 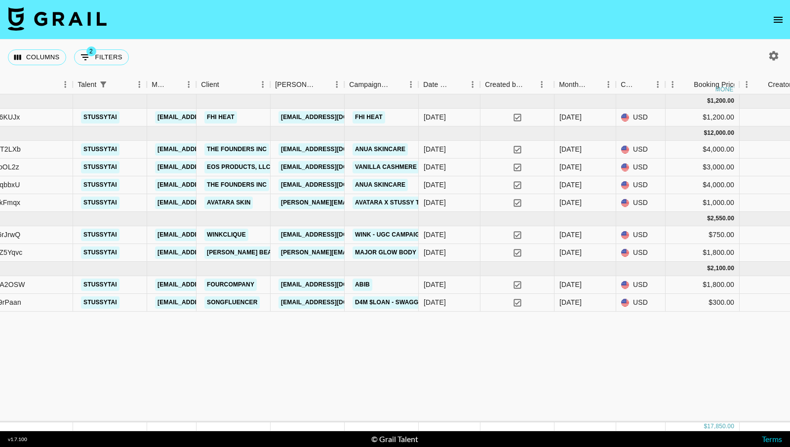 I want to click on a: Anua Skincare, so click(x=380, y=149).